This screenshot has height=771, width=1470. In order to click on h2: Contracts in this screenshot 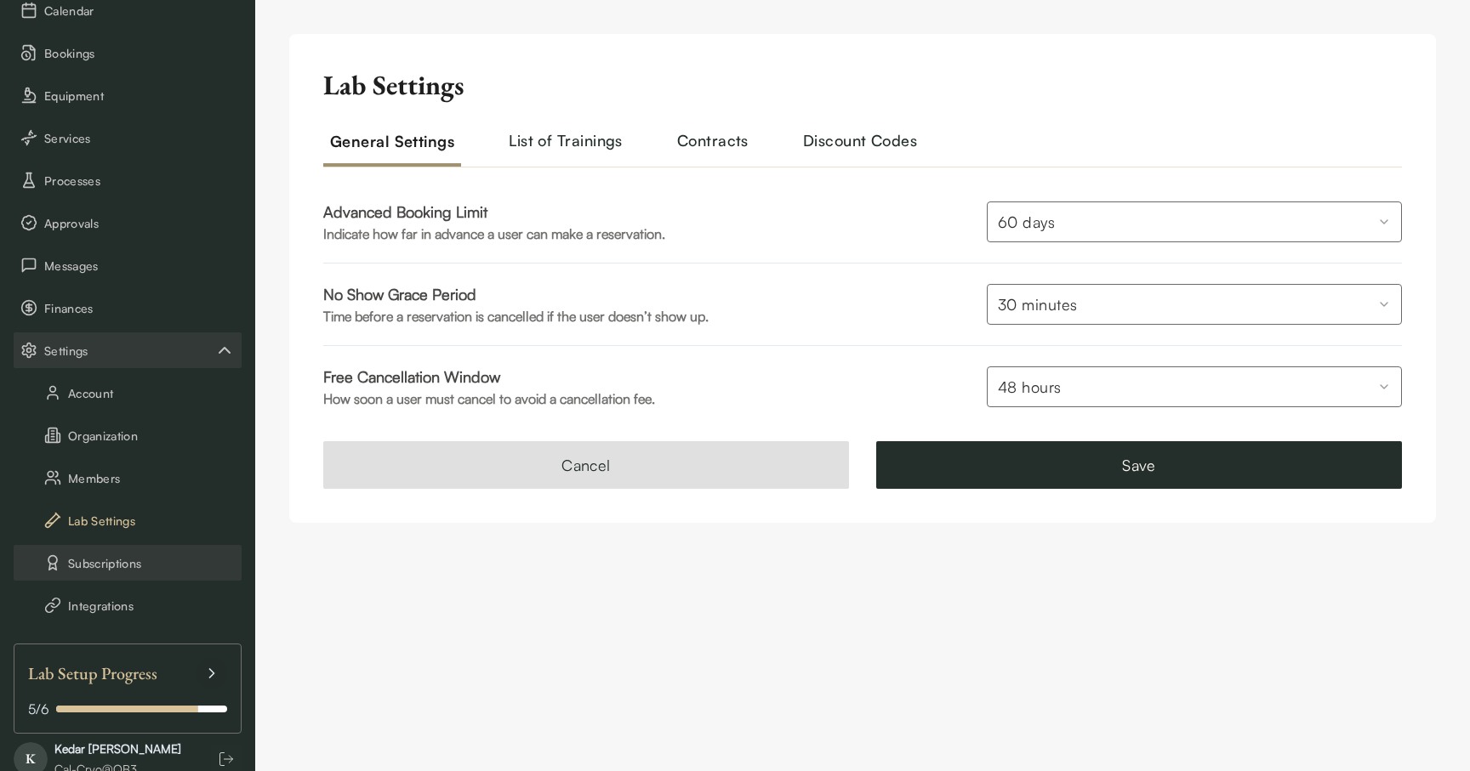, I will do `click(713, 148)`.